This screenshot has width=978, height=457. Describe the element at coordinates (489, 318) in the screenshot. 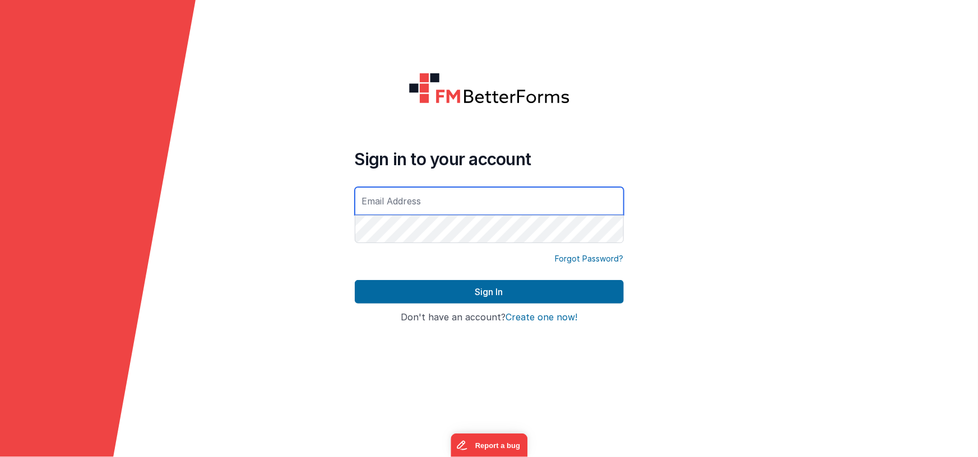

I see `h4: Don't have an account?` at that location.